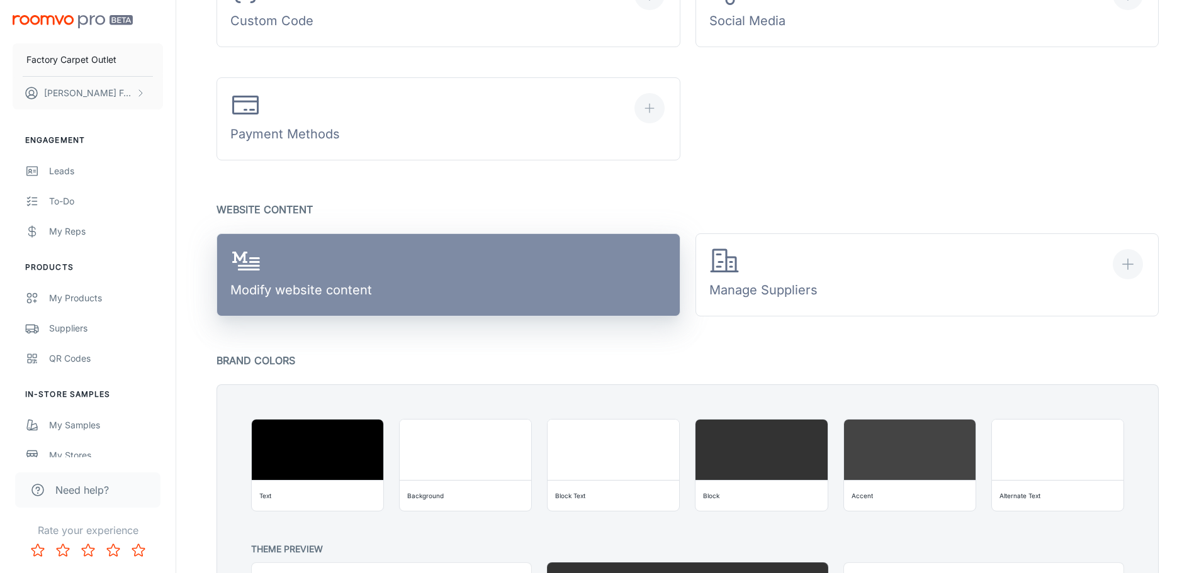 This screenshot has width=1199, height=573. Describe the element at coordinates (63, 551) in the screenshot. I see `button: Rate 2 star` at that location.